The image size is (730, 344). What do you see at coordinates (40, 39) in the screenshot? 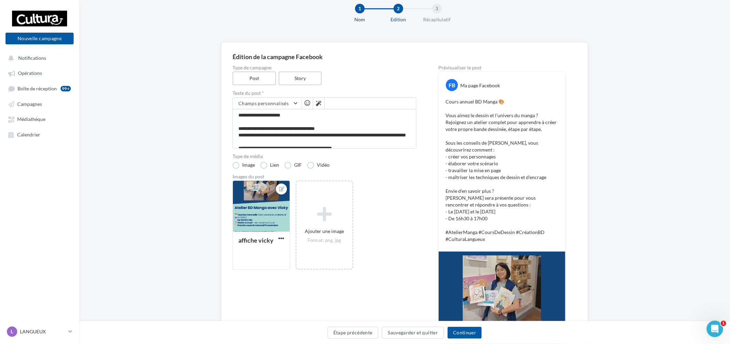
I see `button: Nouvelle campagne` at bounding box center [40, 39].